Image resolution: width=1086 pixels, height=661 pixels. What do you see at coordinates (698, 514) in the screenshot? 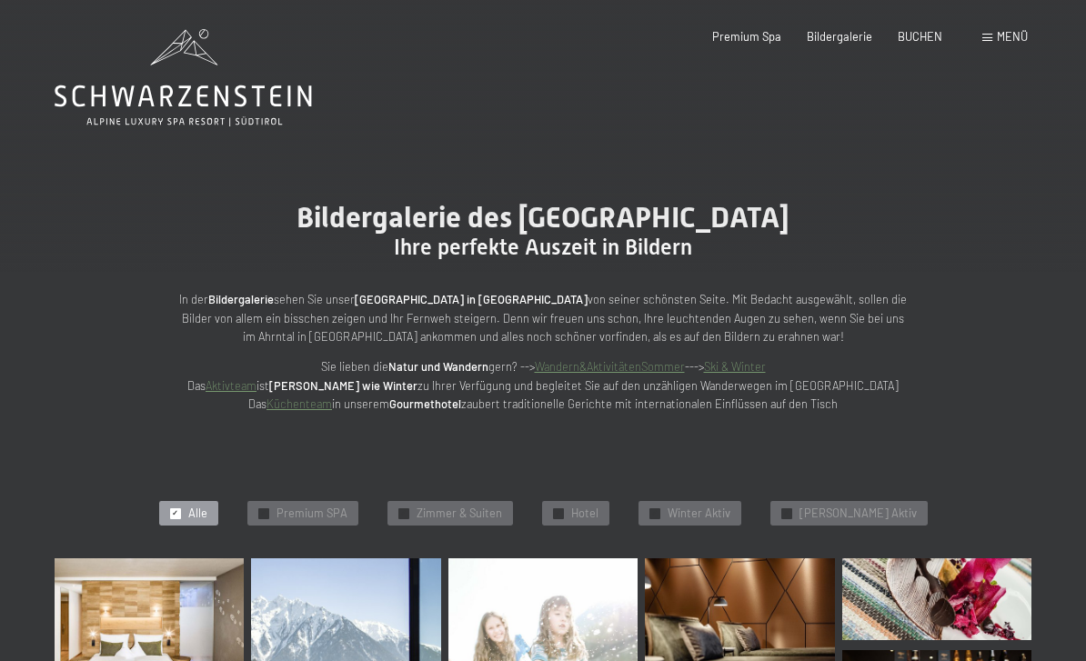
I see `span: Winter Aktiv` at bounding box center [698, 514].